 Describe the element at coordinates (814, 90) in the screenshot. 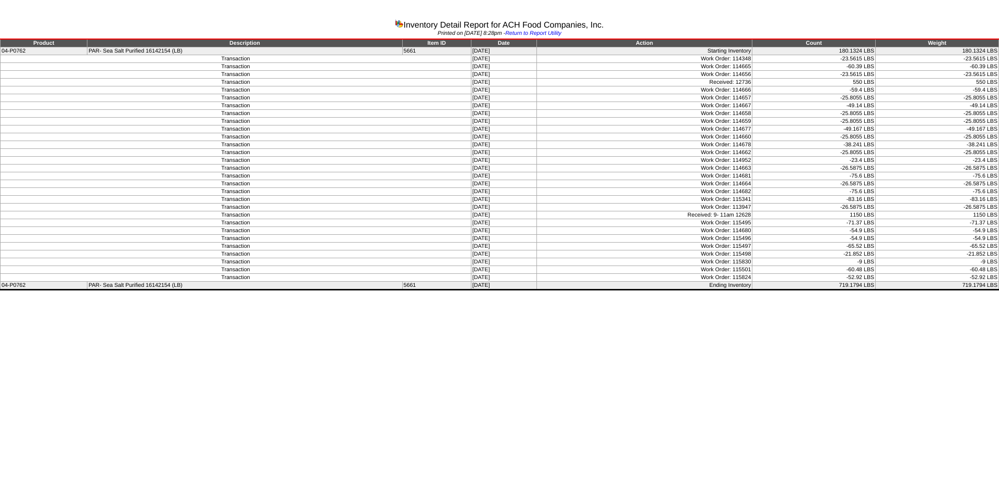

I see `td: -59.4 LBS` at that location.